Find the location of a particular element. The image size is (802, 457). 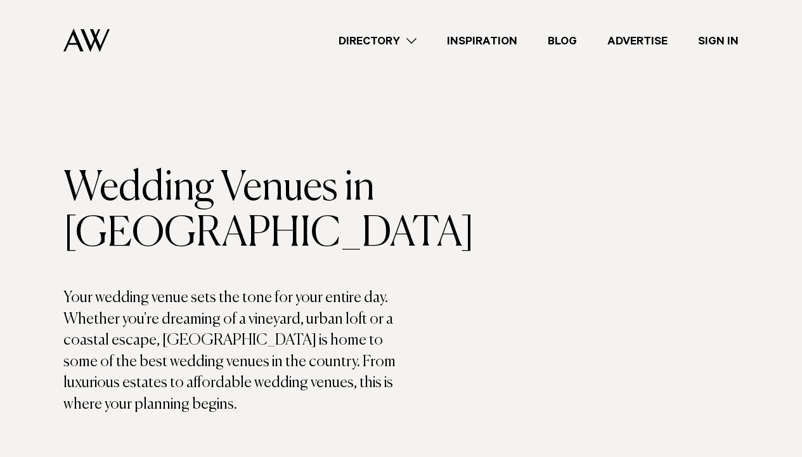

img: Auckland Weddings Logo is located at coordinates (86, 40).